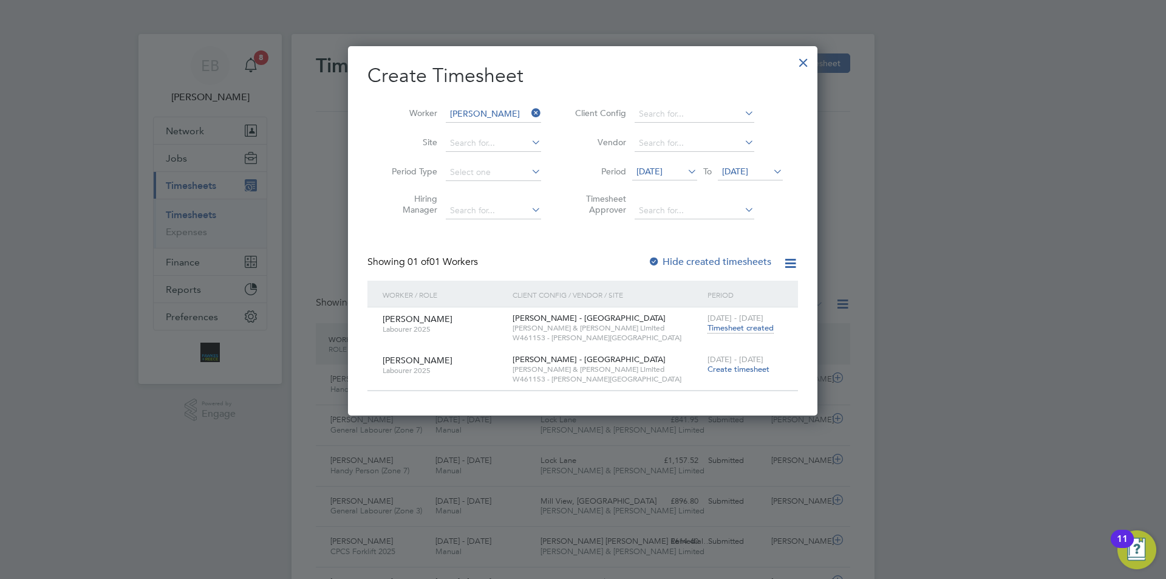 This screenshot has height=579, width=1166. What do you see at coordinates (1123, 547) in the screenshot?
I see `div: 11` at bounding box center [1123, 547].